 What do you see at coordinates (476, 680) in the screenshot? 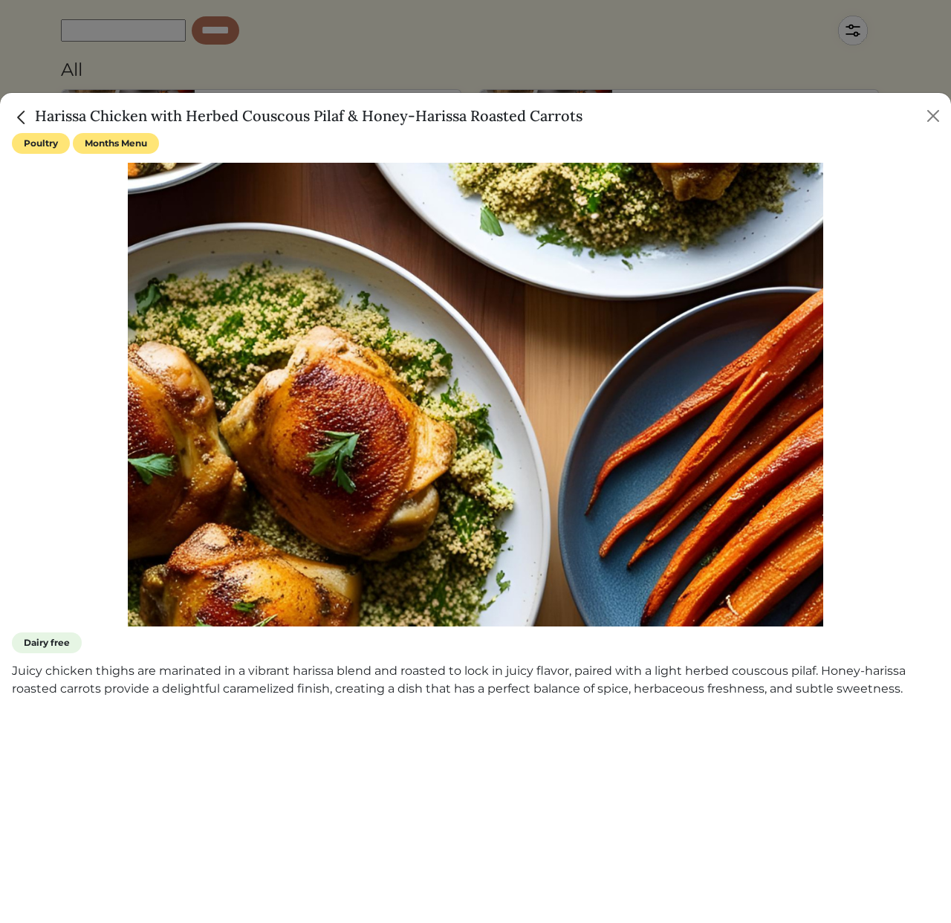
I see `p: Juicy chicken thighs are marinated in a vibrant harissa blend and roasted to lock in juicy flavor...` at bounding box center [476, 680].